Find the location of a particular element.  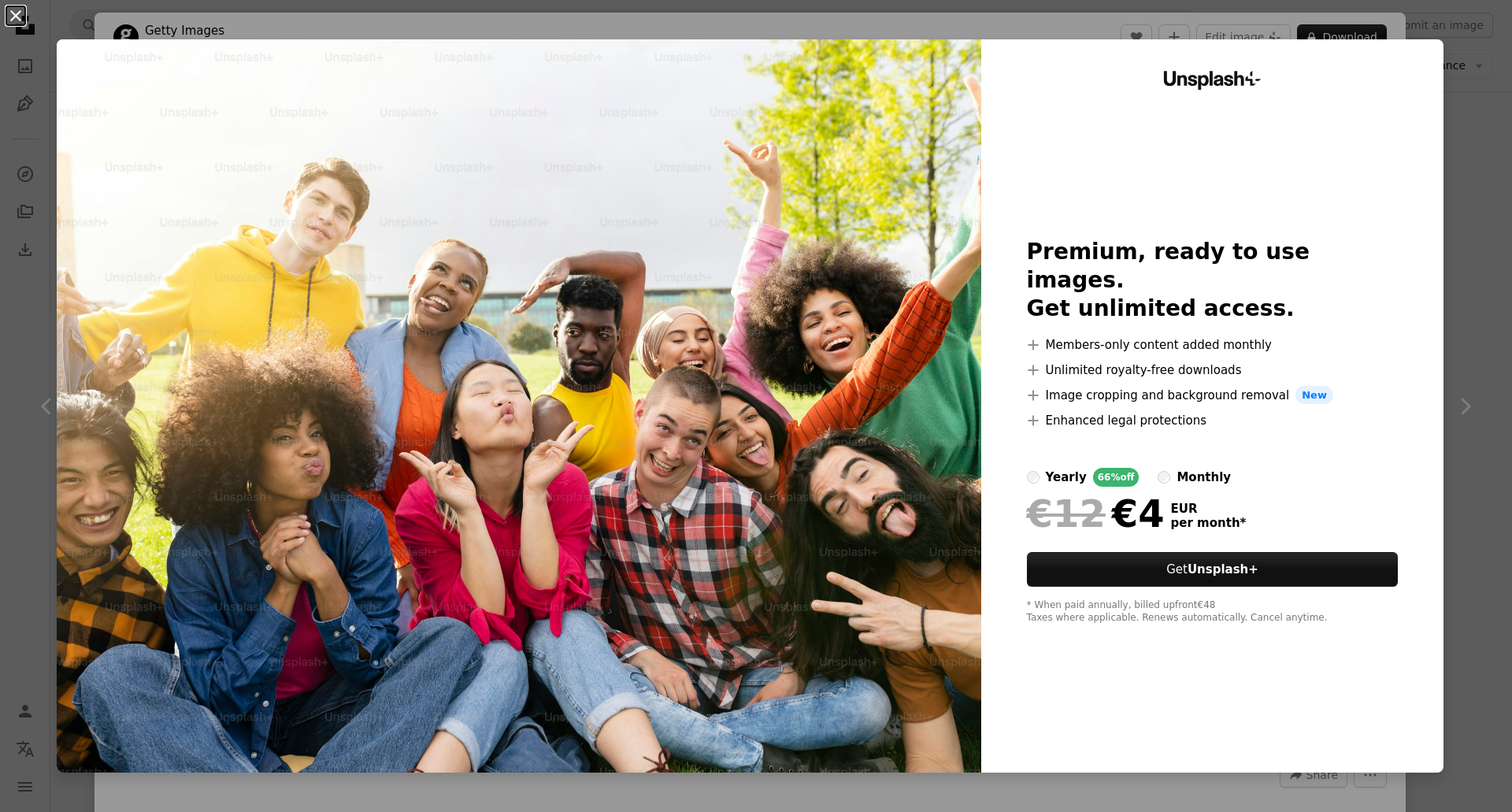

span: €12 is located at coordinates (1067, 514).